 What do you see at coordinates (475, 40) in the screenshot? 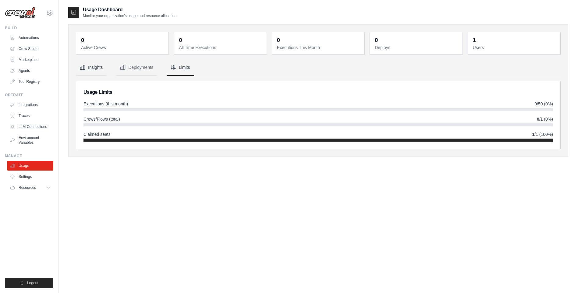
I see `div: 1` at bounding box center [475, 40].